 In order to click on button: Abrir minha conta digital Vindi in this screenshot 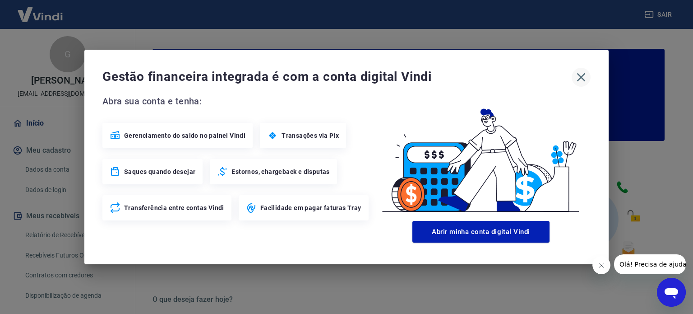, I will do `click(481, 231)`.